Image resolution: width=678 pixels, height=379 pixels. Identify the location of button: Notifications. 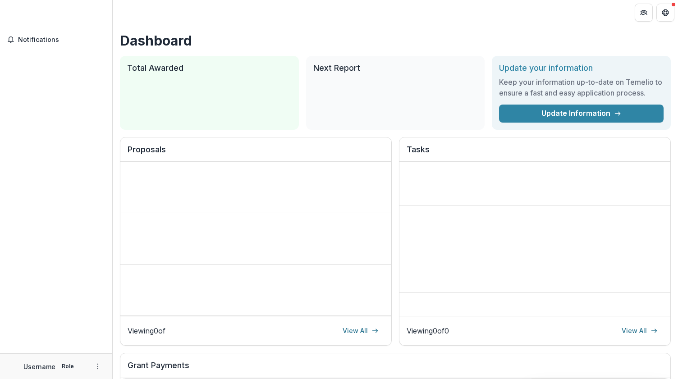
(56, 40).